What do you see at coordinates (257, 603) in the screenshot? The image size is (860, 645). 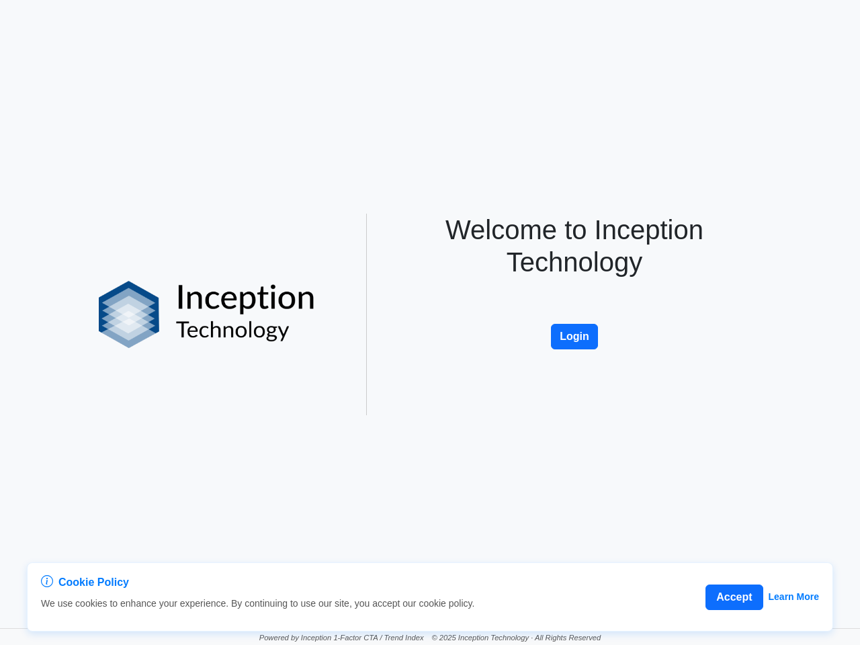 I see `p: We use cookies to enhance your experience. By continuing to use our site, you accept our cookie p...` at bounding box center [257, 603].